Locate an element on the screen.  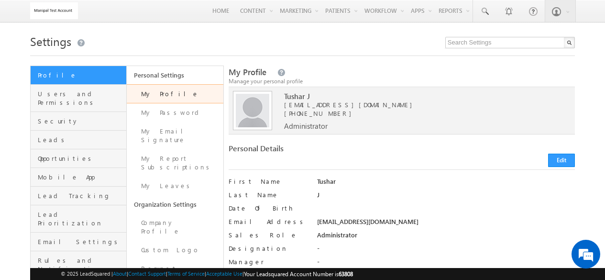
label: Manager is located at coordinates (268, 261).